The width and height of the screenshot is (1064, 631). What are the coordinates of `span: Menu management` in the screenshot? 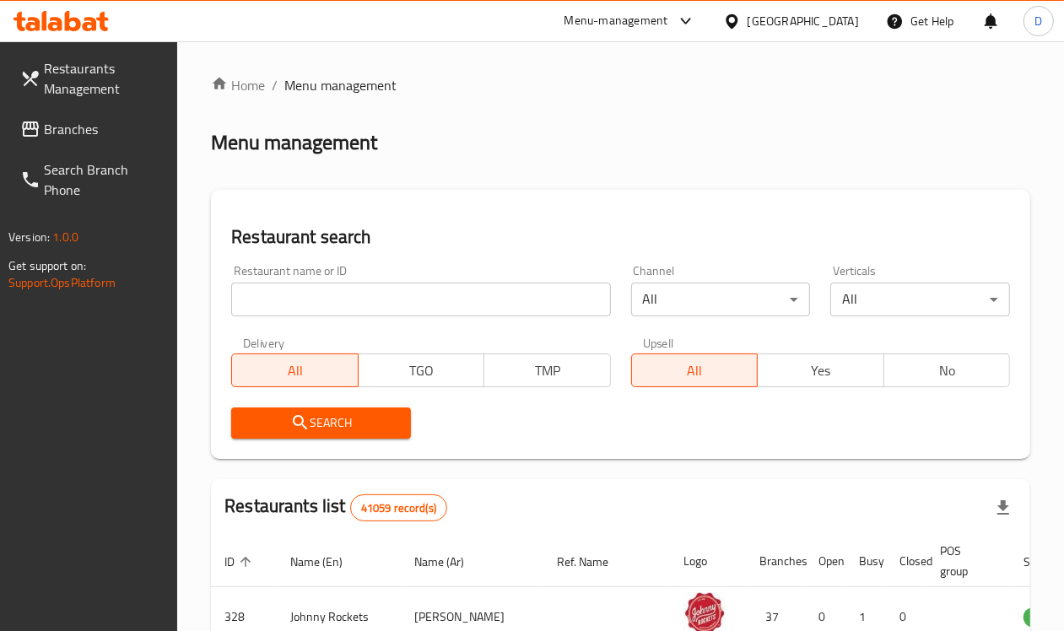 It's located at (340, 85).